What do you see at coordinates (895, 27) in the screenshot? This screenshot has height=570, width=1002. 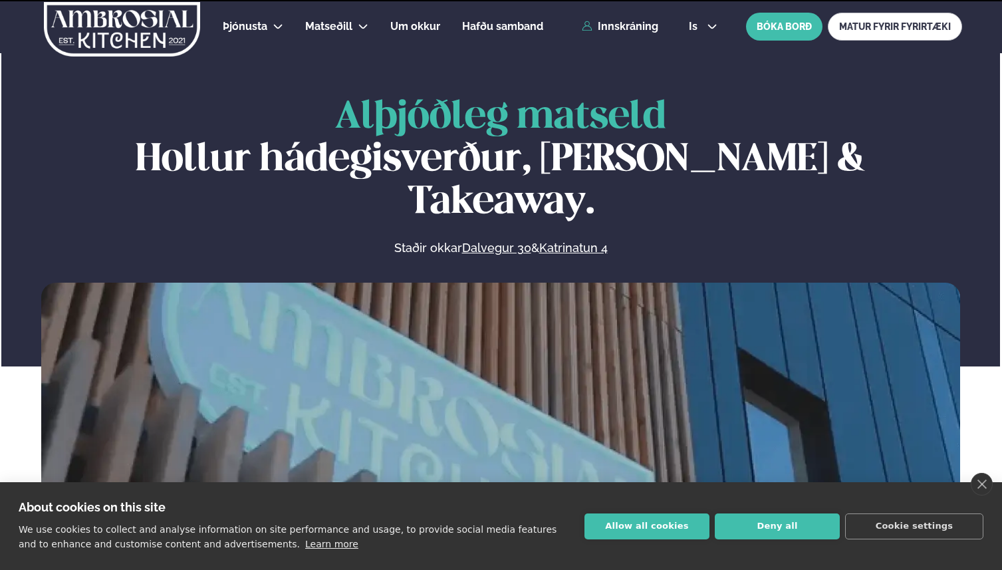 I see `a: MATUR FYRIR FYRIRTÆKI` at bounding box center [895, 27].